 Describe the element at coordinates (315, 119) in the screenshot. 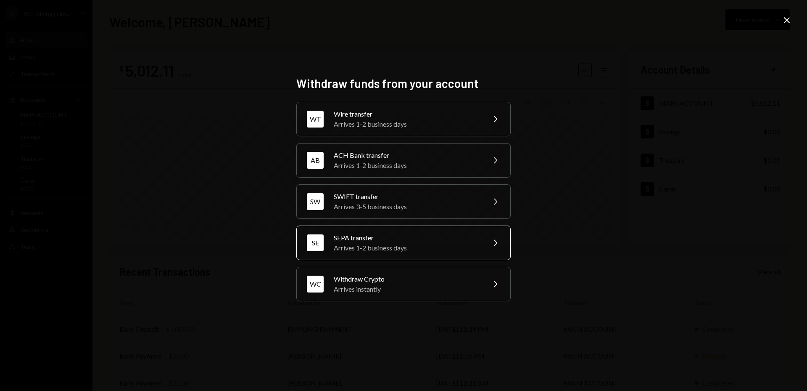

I see `div: WT` at that location.